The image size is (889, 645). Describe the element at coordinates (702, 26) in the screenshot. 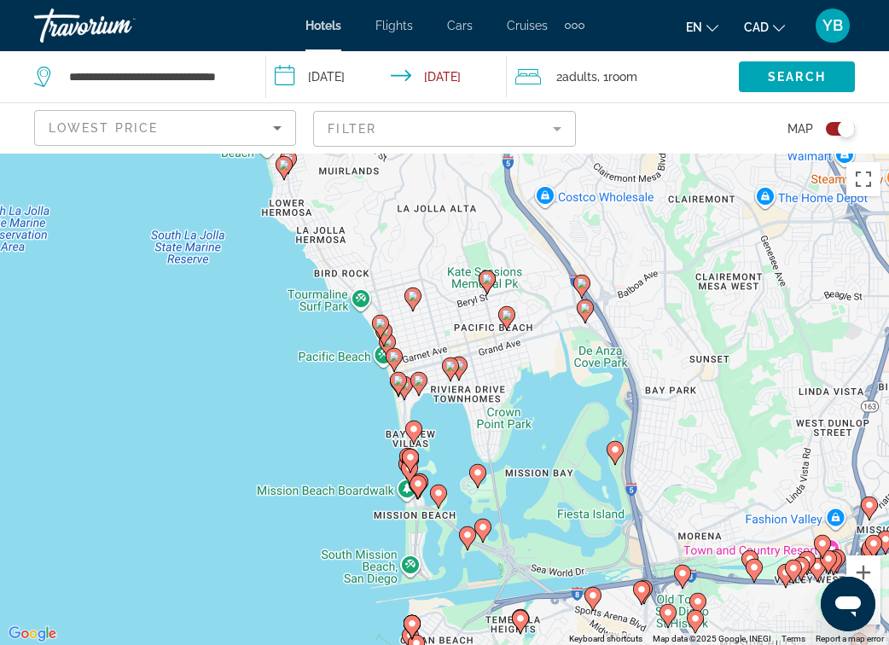

I see `button: Change language` at that location.